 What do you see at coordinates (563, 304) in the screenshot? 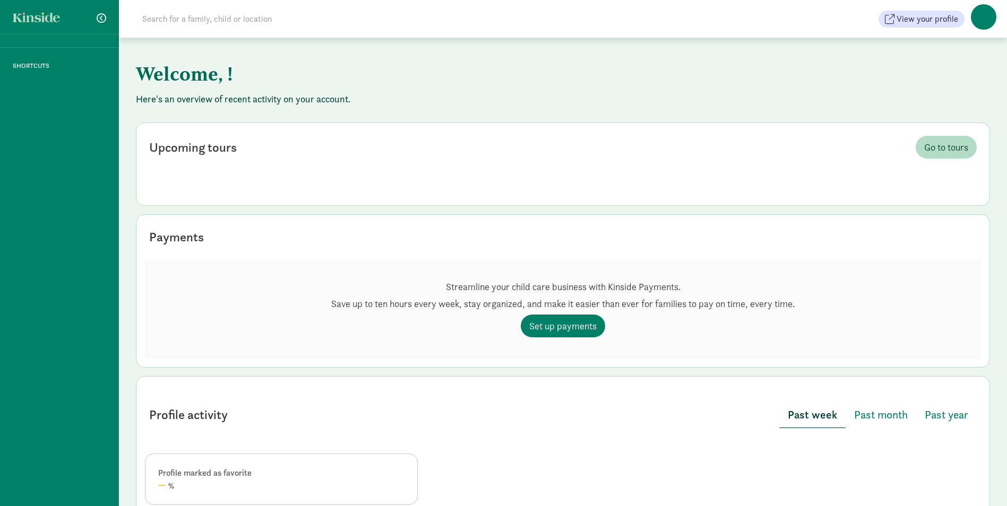
I see `p: Save up to ten hours every week, stay organized, and make it easier than ever for families to pay...` at bounding box center [563, 304].